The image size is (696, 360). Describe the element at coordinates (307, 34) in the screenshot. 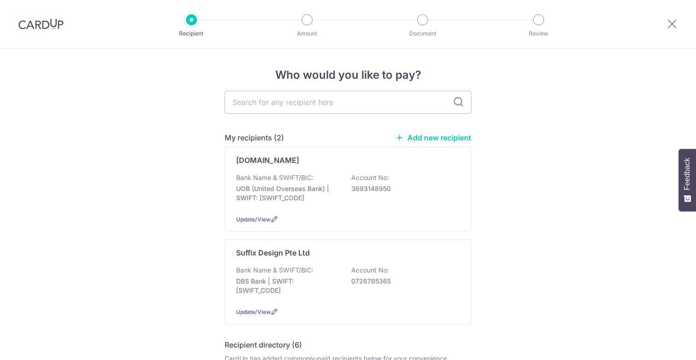

I see `p: Amount` at that location.